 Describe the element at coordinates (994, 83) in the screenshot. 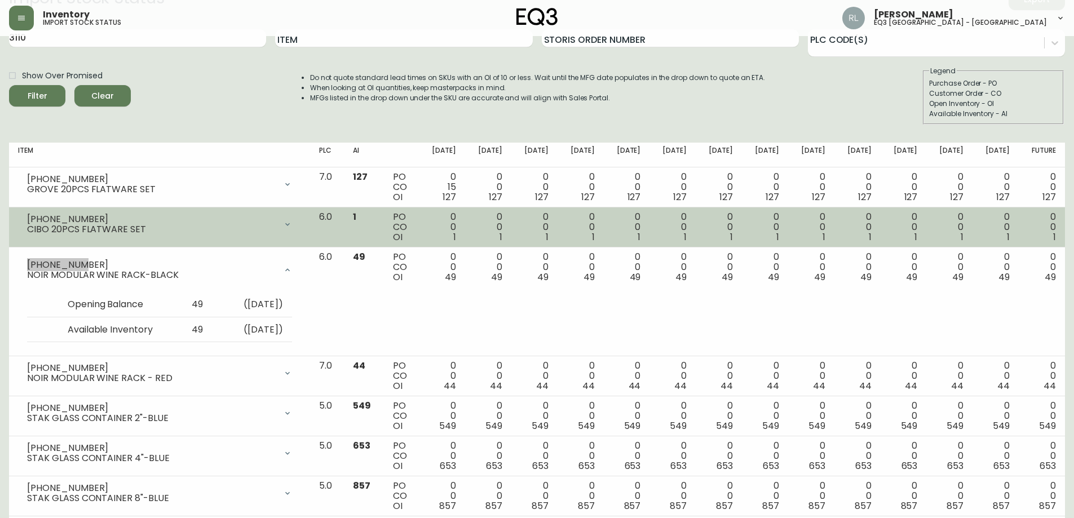

I see `div: Purchase Order - PO` at that location.